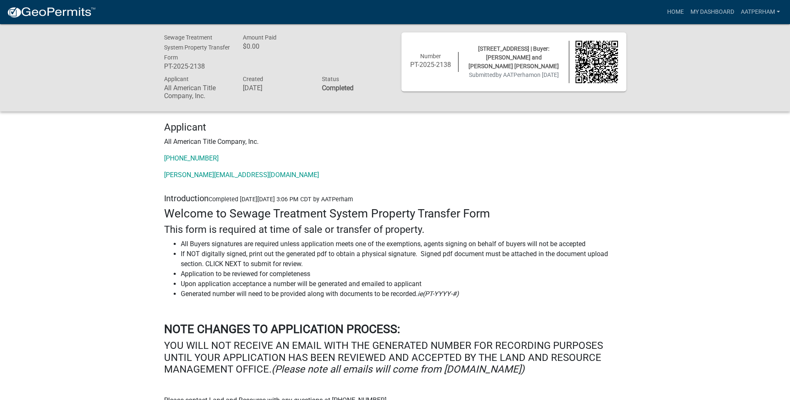 The width and height of the screenshot is (790, 400). Describe the element at coordinates (330, 79) in the screenshot. I see `span: Status` at that location.